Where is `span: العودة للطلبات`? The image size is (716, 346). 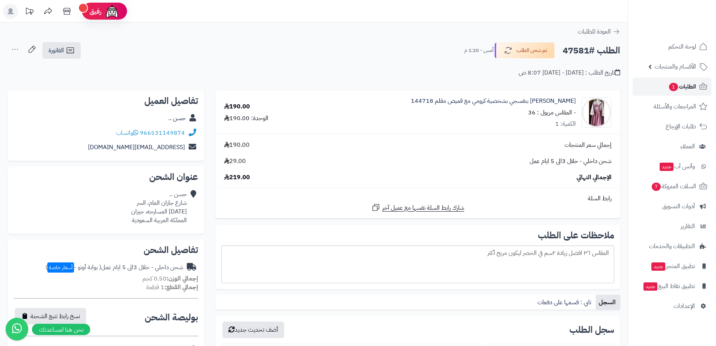
span: العودة للطلبات is located at coordinates (594, 32).